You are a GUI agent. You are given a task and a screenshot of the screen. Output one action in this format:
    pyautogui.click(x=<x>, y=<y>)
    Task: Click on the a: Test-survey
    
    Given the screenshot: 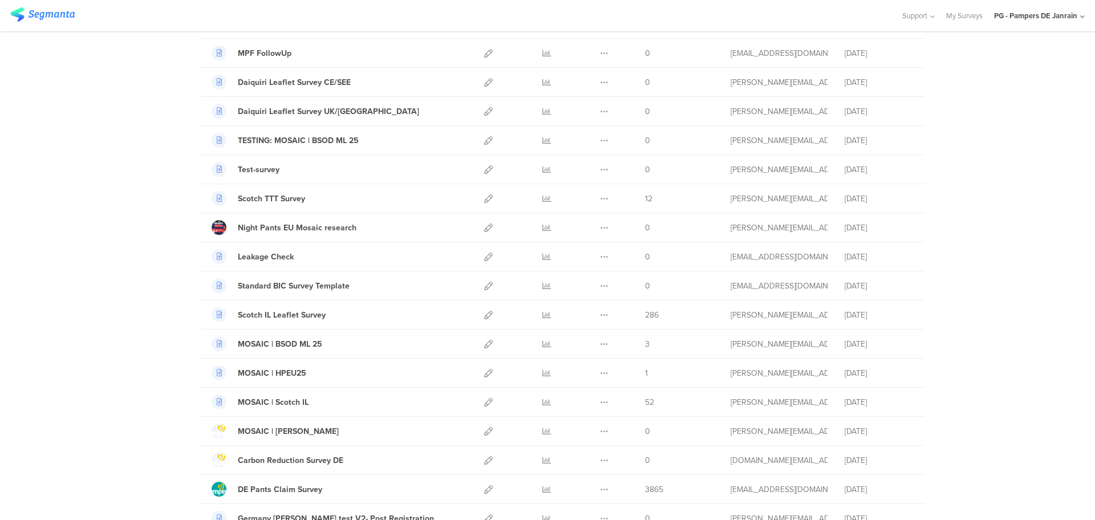 What is the action you would take?
    pyautogui.click(x=245, y=169)
    